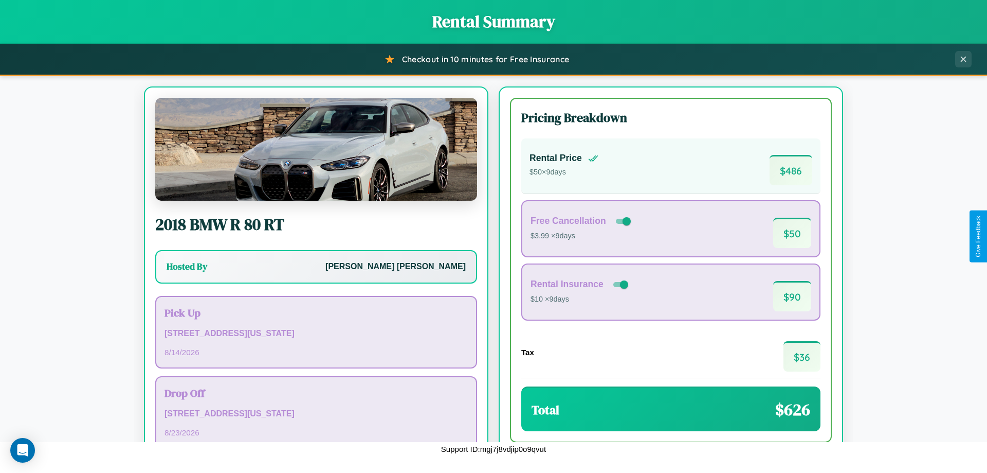 This screenshot has height=473, width=987. Describe the element at coordinates (528, 352) in the screenshot. I see `h4: Tax` at that location.